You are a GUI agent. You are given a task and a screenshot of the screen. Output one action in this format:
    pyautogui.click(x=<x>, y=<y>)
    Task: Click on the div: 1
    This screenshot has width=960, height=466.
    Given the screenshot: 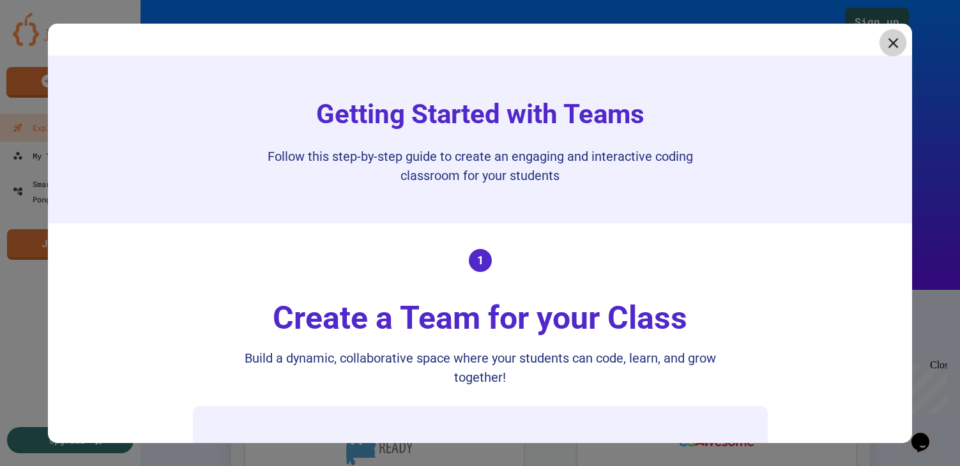 What is the action you would take?
    pyautogui.click(x=480, y=261)
    